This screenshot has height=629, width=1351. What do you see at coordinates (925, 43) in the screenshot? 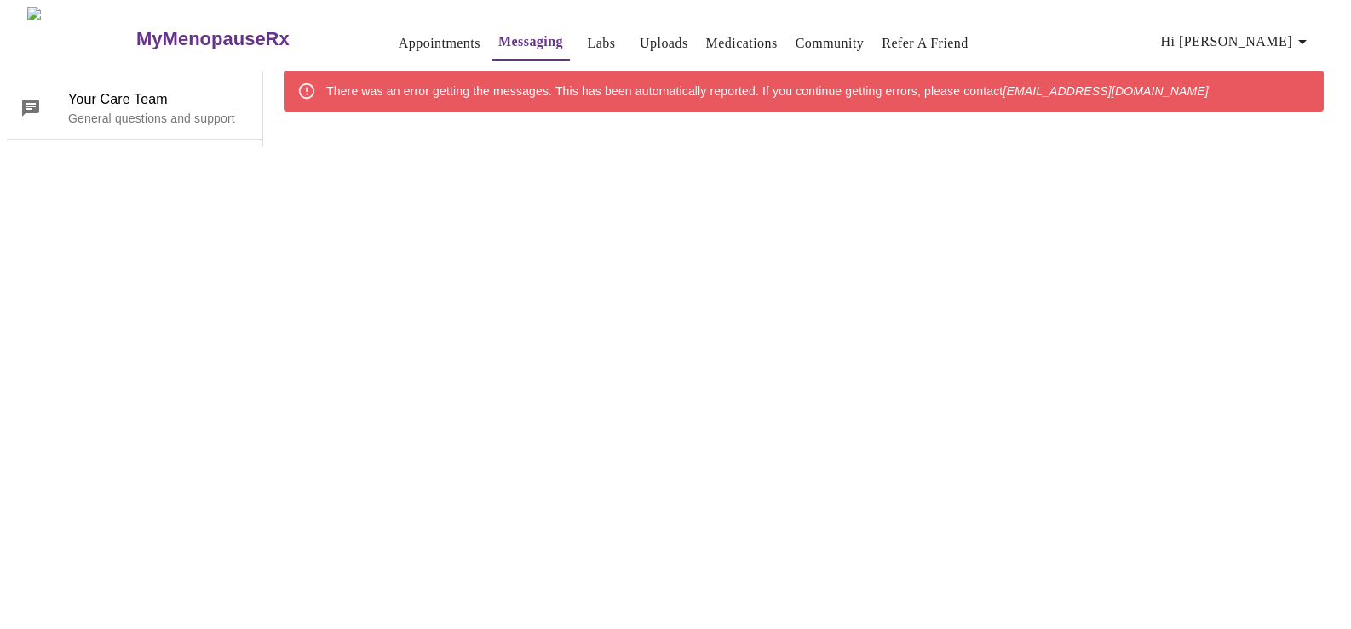
I see `a: Refer a Friend` at bounding box center [925, 43].